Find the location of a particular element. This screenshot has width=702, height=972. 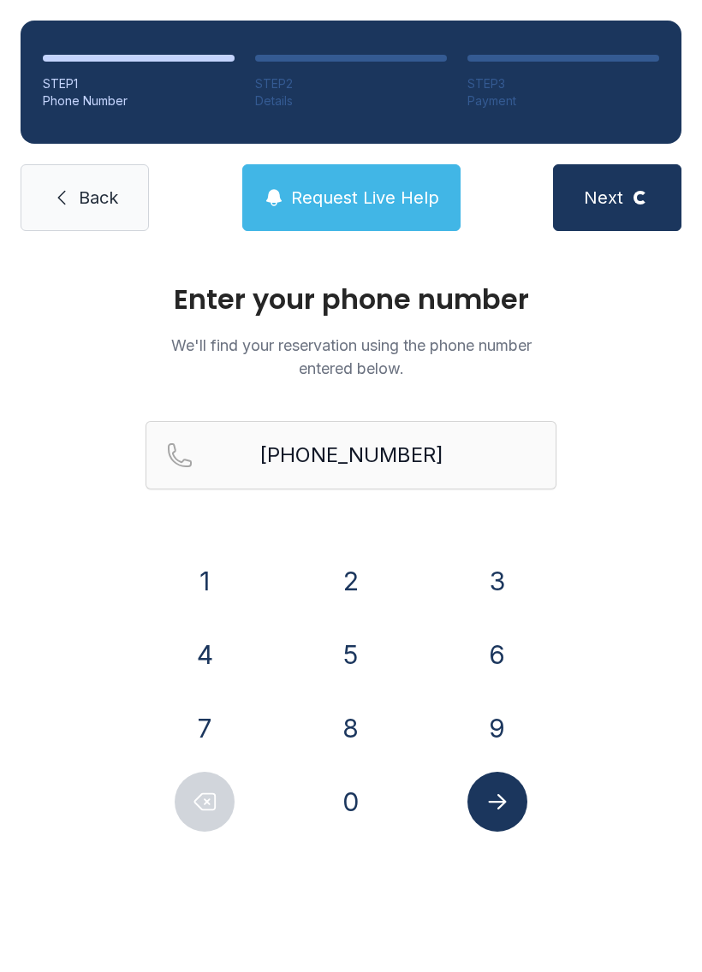

button: 4 is located at coordinates (204, 655).